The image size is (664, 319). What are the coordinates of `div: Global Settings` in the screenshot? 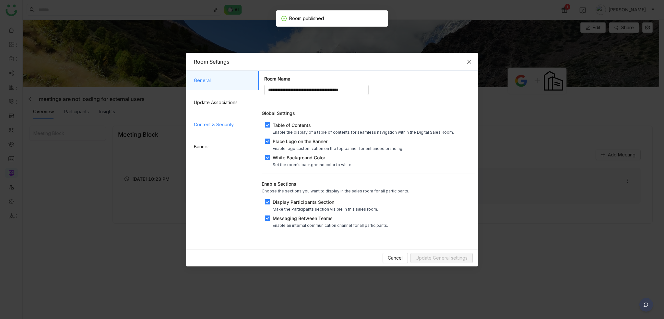 It's located at (368, 113).